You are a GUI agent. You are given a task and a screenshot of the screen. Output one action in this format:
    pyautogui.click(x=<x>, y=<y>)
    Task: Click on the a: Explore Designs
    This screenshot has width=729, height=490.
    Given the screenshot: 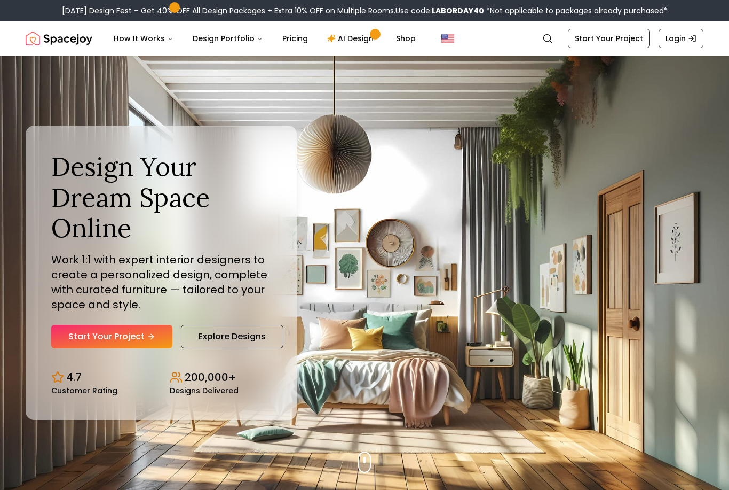 What is the action you would take?
    pyautogui.click(x=232, y=336)
    